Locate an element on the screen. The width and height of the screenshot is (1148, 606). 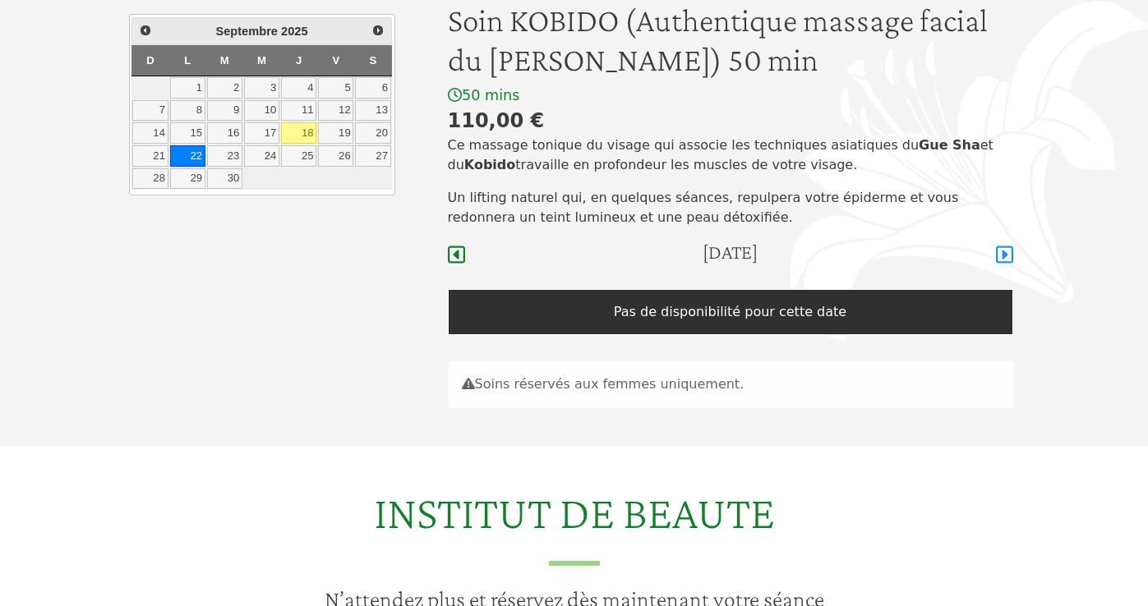
a: 30 is located at coordinates (224, 179).